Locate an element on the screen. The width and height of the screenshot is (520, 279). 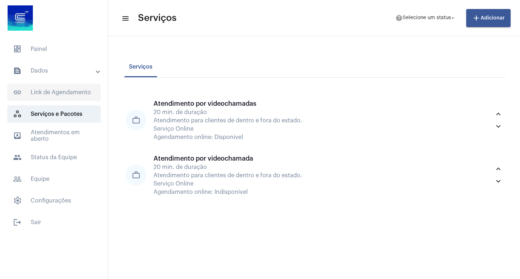
span: Painel is located at coordinates (54, 49).